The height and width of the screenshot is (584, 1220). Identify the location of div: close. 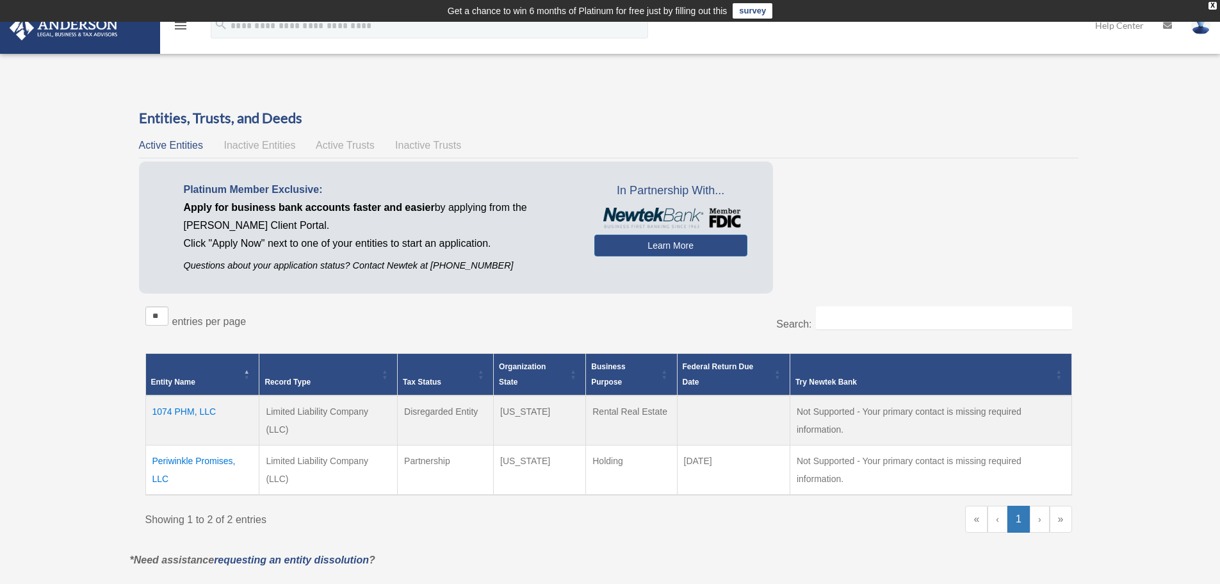
(1213, 6).